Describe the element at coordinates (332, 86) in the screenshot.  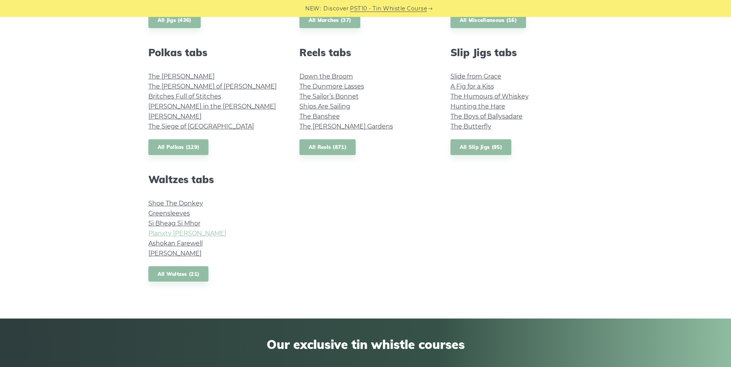
I see `a: The Dunmore Lasses` at that location.